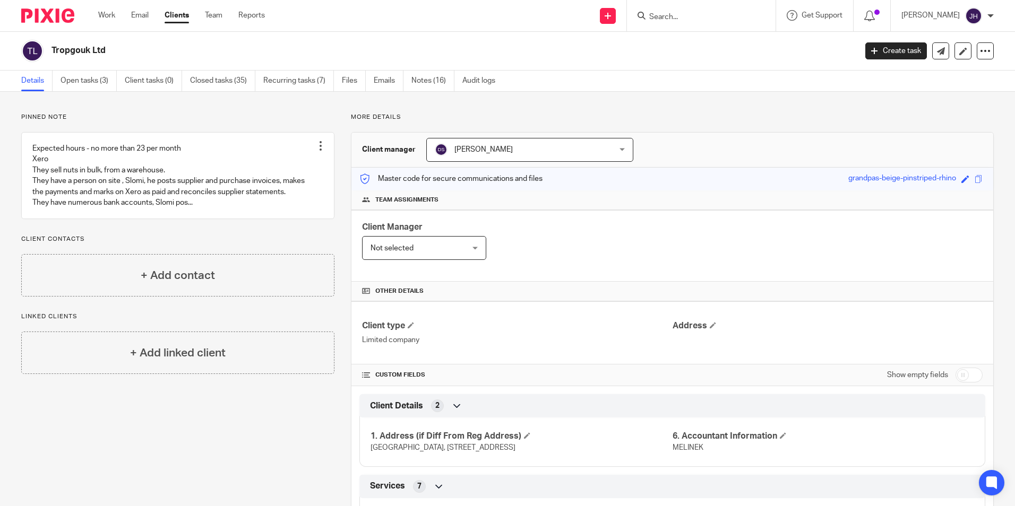 The image size is (1015, 506). I want to click on img: Pixie, so click(48, 15).